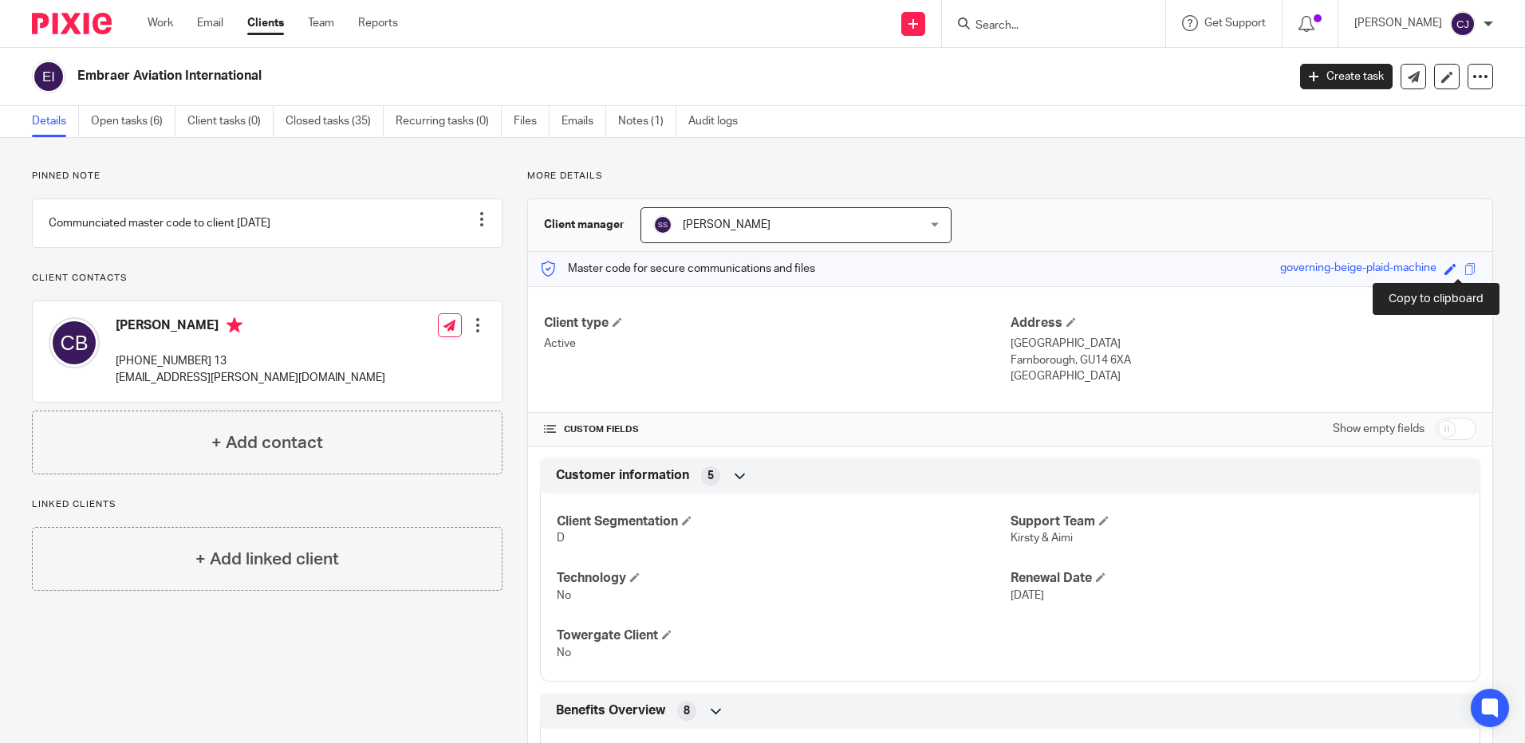 This screenshot has height=743, width=1525. What do you see at coordinates (1243, 360) in the screenshot?
I see `p: Farnborough, GU14 6XA` at bounding box center [1243, 360].